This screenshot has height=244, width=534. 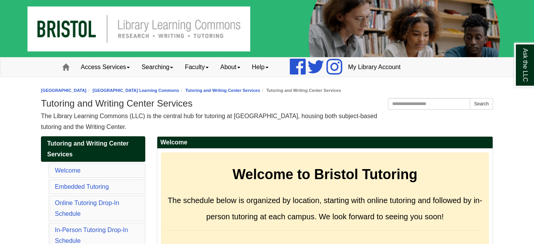 I want to click on a: Help, so click(x=260, y=67).